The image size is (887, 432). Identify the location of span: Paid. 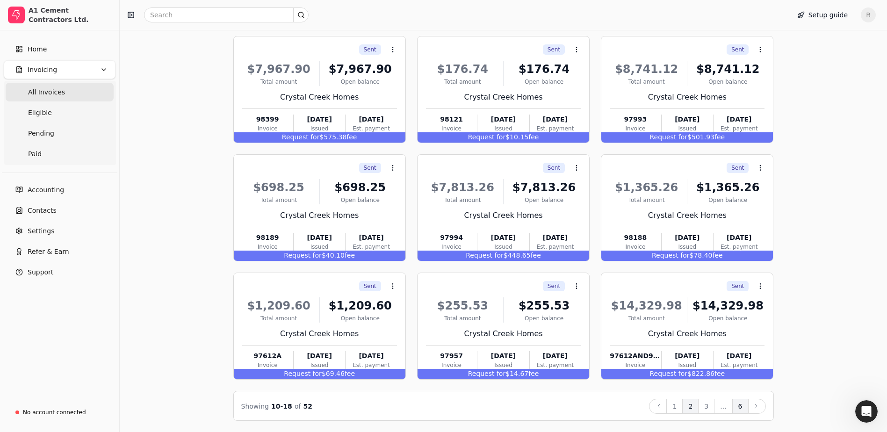
(35, 154).